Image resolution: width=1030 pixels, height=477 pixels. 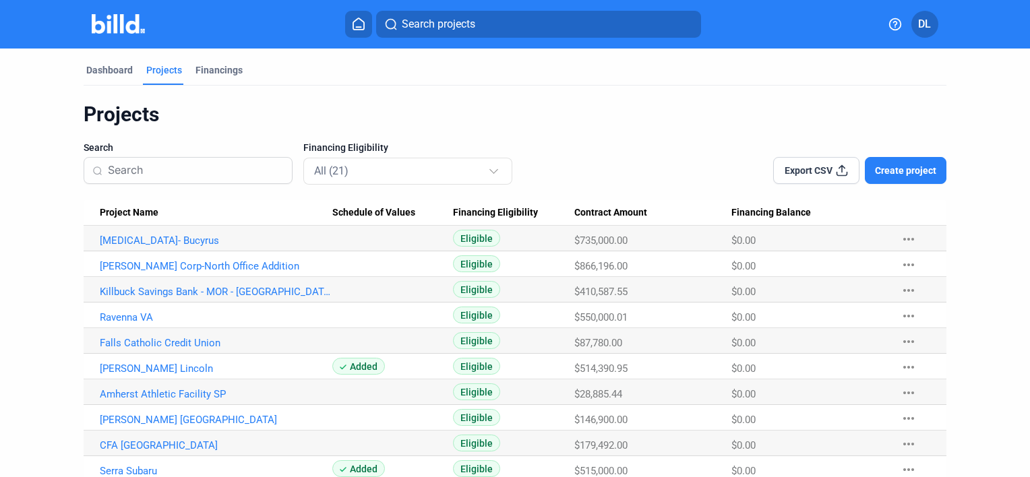 I want to click on a: Falls Catholic Credit Union, so click(x=216, y=343).